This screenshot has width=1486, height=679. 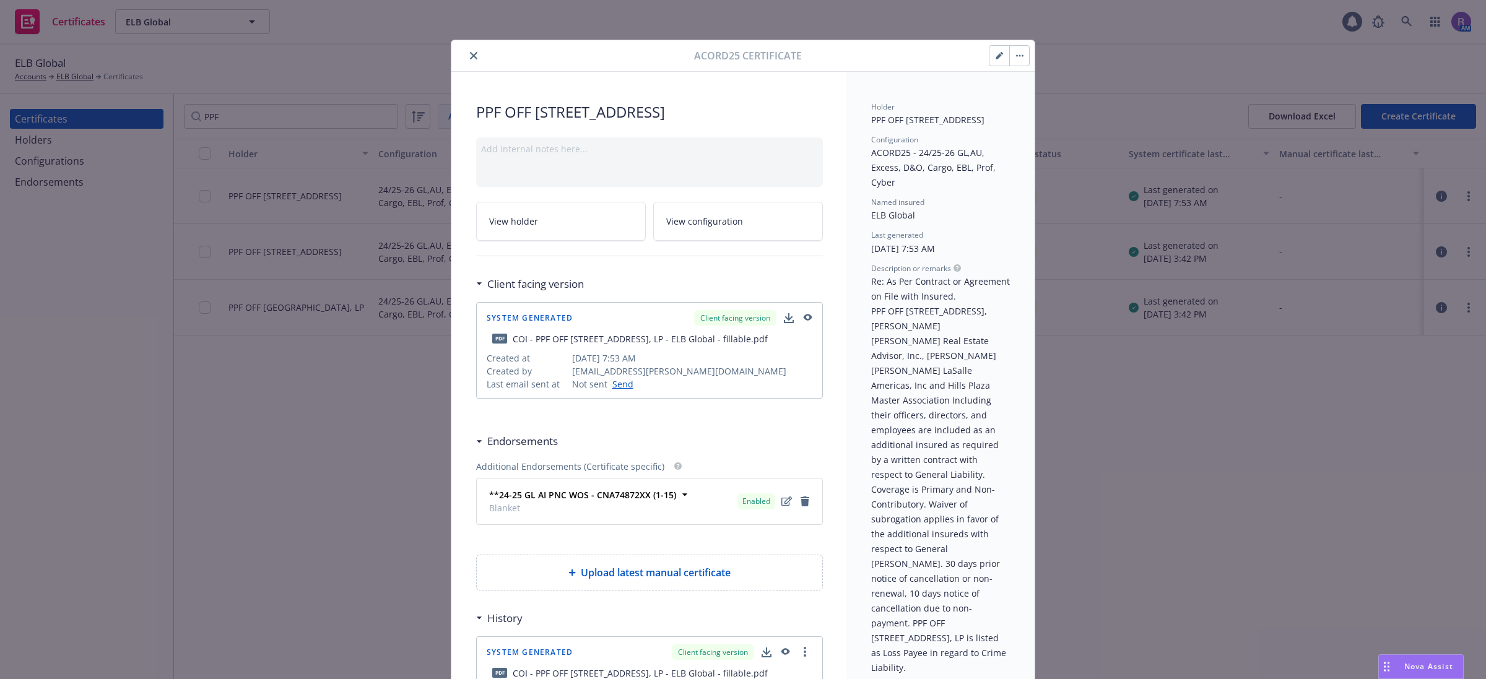 What do you see at coordinates (505, 618) in the screenshot?
I see `h3: History` at bounding box center [505, 618].